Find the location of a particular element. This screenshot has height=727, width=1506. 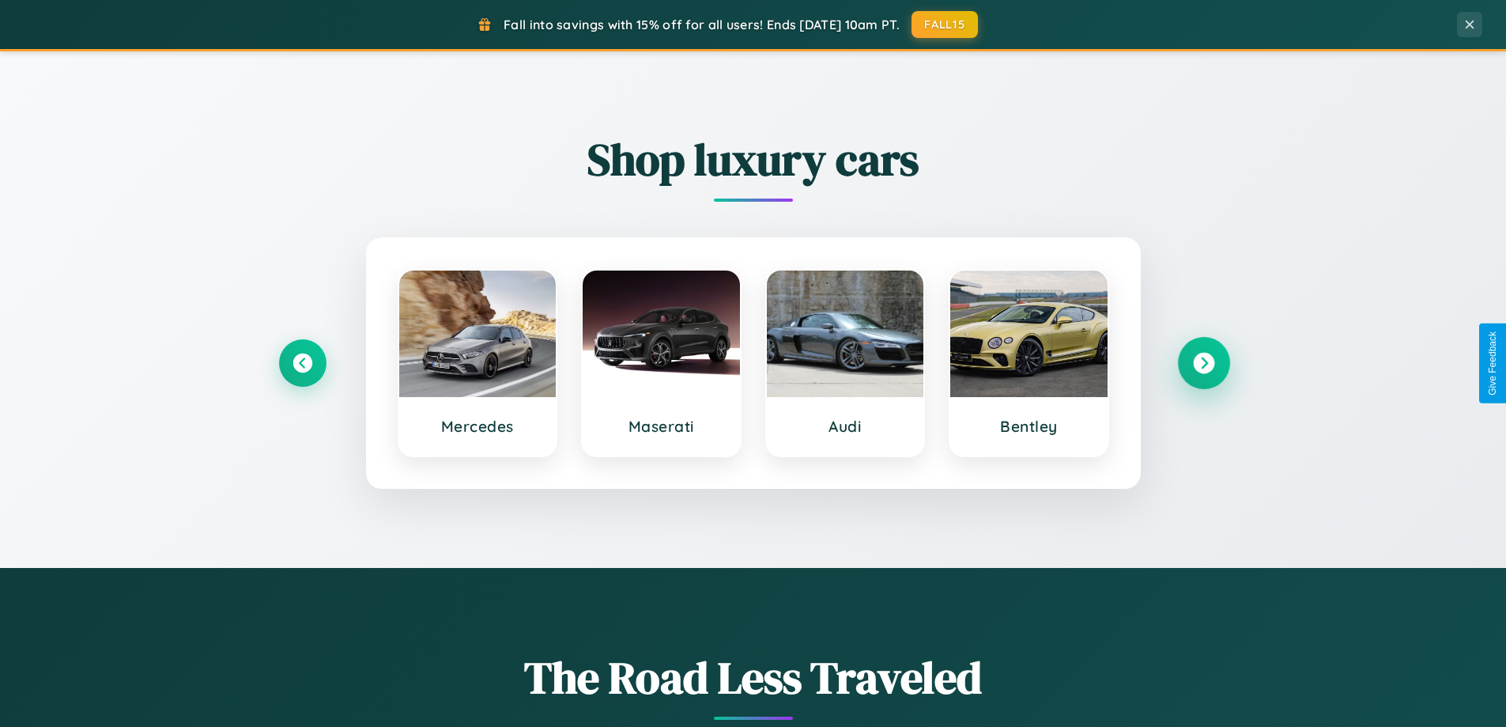

h3: Audi is located at coordinates (845, 426).